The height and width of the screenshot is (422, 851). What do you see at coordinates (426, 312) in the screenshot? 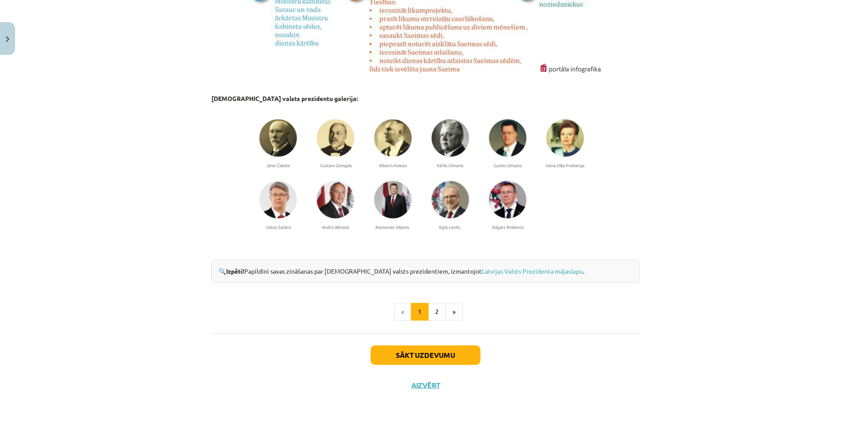
I see `nav: Page navigation example` at bounding box center [426, 312].